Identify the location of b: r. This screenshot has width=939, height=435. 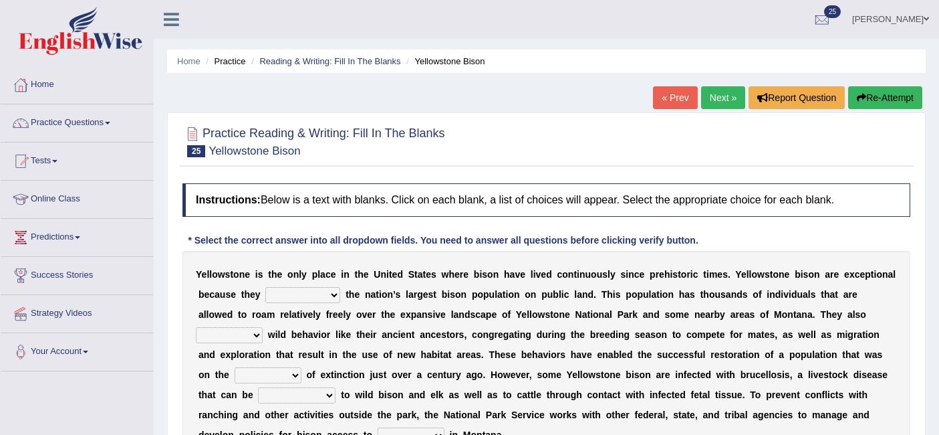
(832, 274).